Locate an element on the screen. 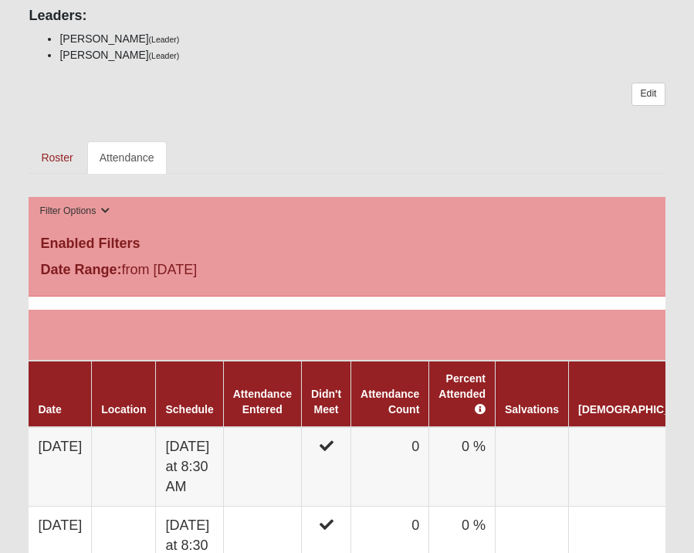 Image resolution: width=694 pixels, height=553 pixels. button: Filter Options is located at coordinates (74, 211).